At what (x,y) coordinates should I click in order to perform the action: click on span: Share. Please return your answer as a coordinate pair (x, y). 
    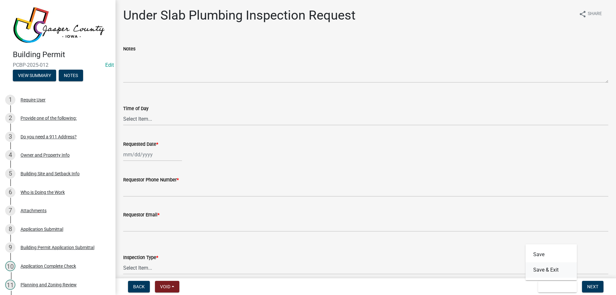
    Looking at the image, I should click on (595, 14).